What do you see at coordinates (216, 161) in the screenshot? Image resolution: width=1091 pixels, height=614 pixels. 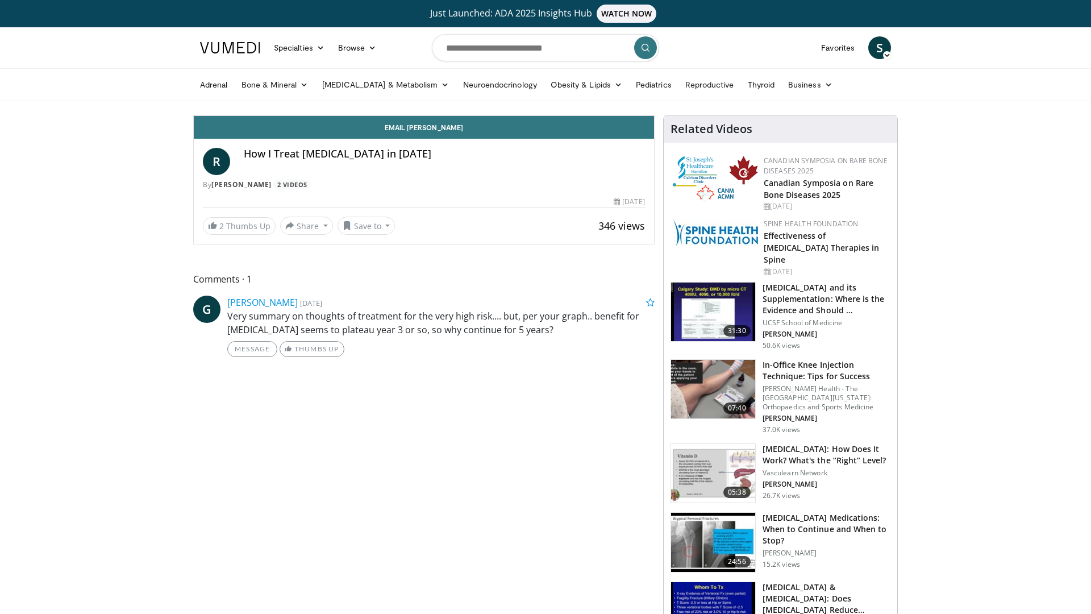 I see `a: R` at bounding box center [216, 161].